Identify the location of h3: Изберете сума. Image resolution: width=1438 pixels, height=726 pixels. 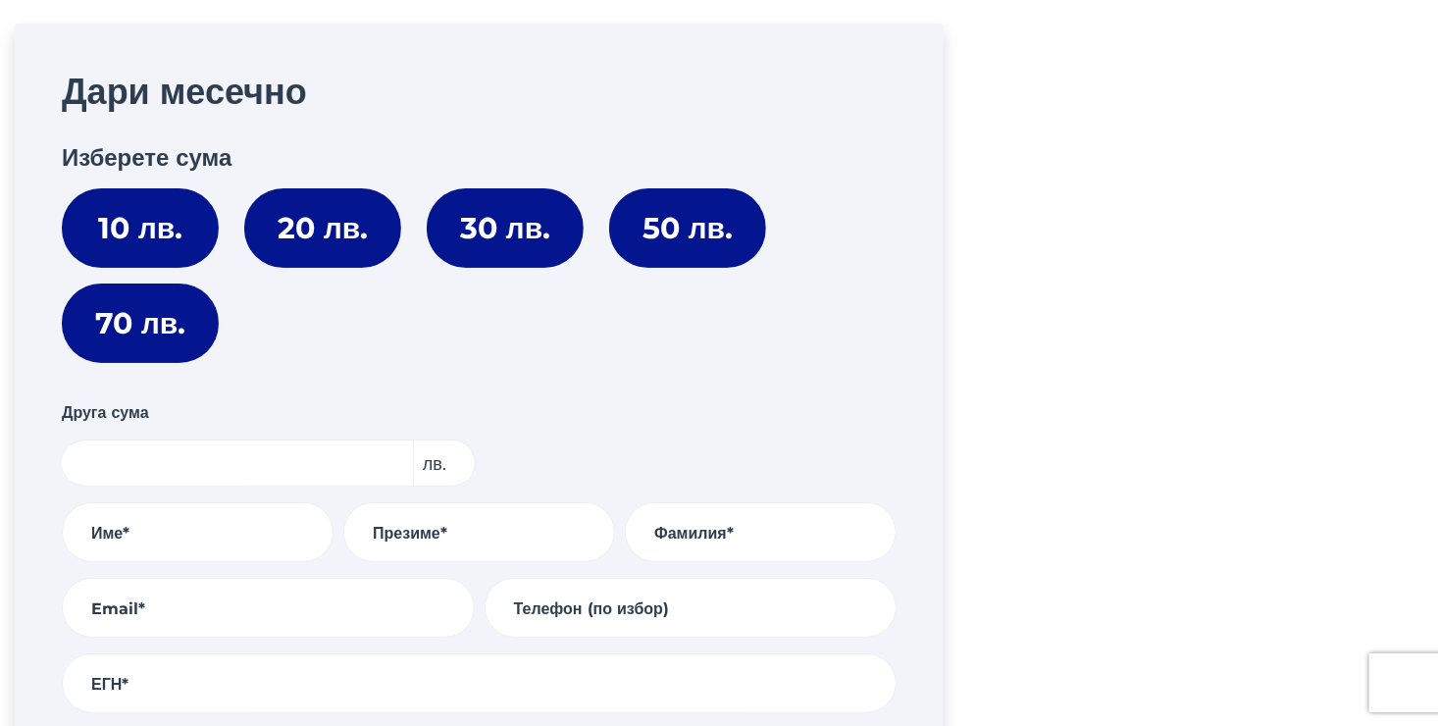
(479, 158).